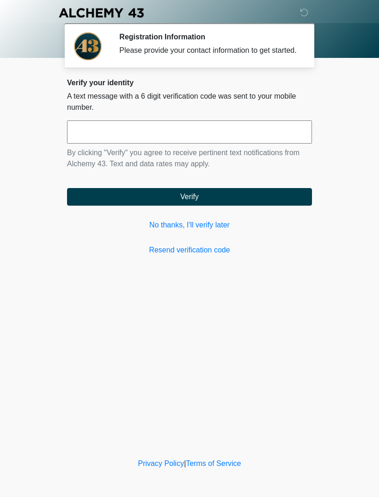 The width and height of the screenshot is (379, 497). I want to click on a: Terms of Service, so click(213, 463).